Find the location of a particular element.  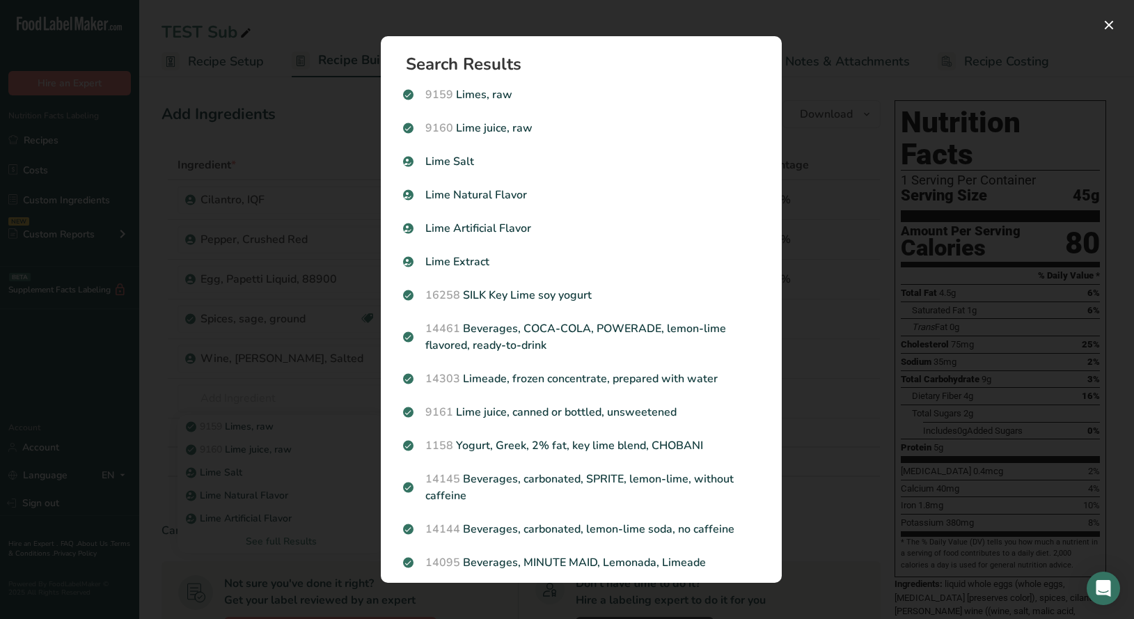

p: Lime juice, raw is located at coordinates (581, 128).